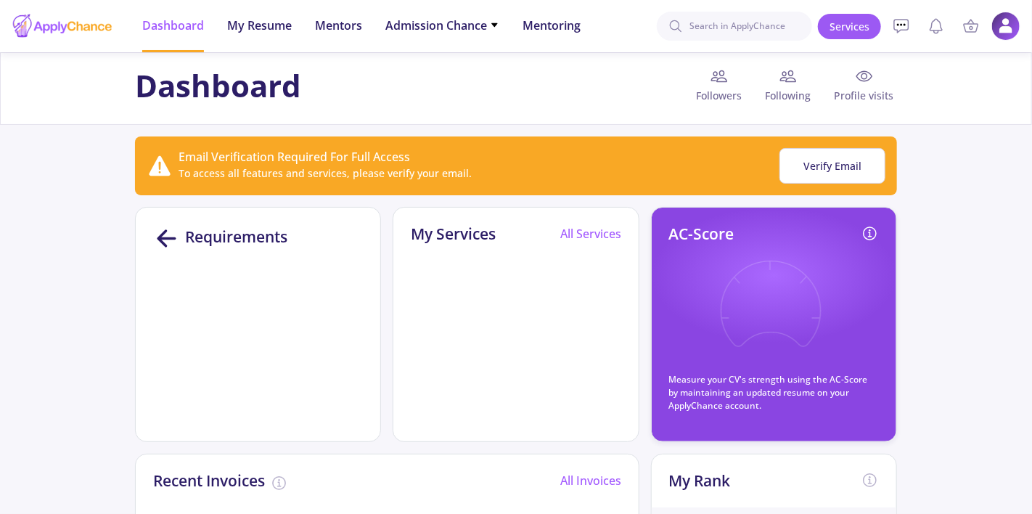 The width and height of the screenshot is (1032, 514). I want to click on span: Following, so click(788, 95).